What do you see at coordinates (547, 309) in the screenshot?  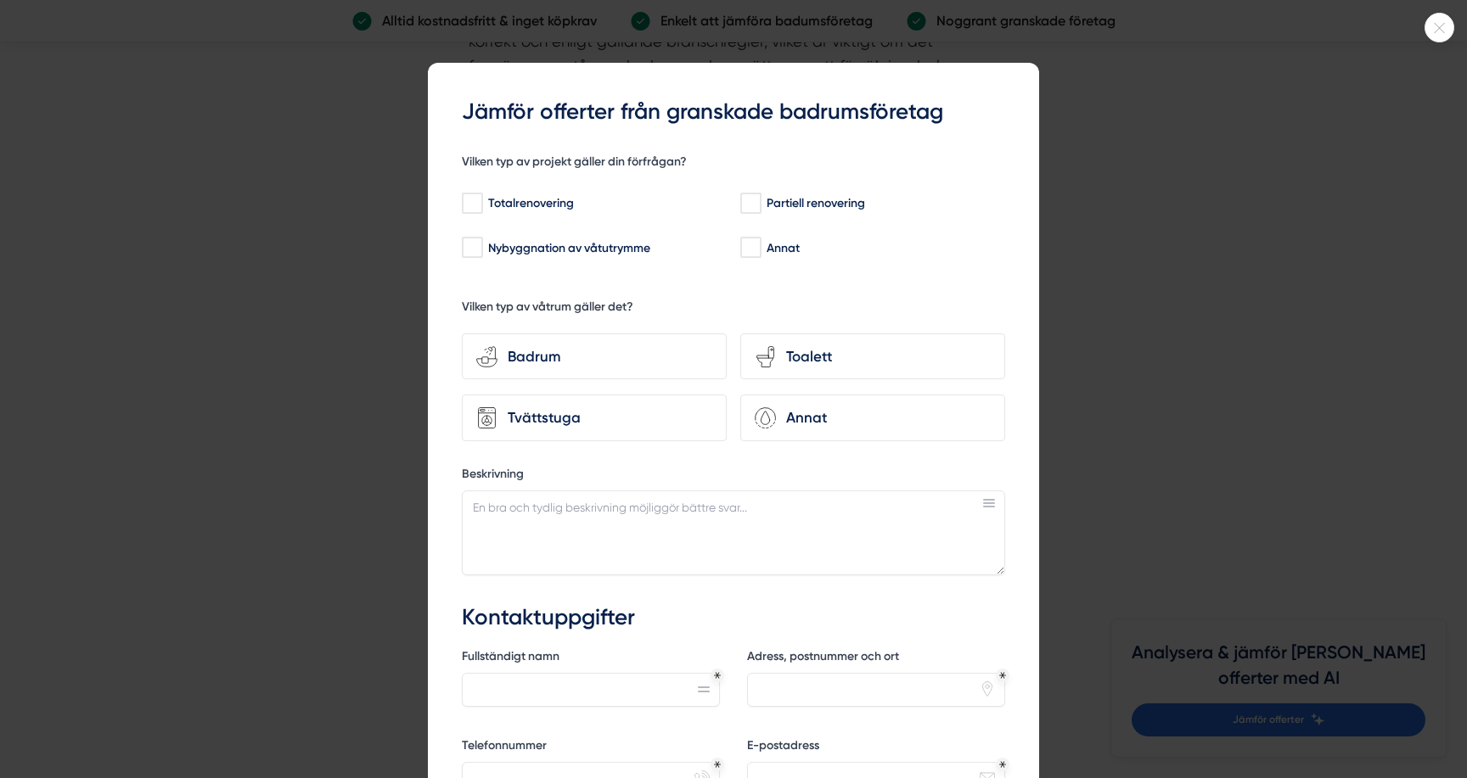 I see `h5: Vilken typ av våtrum gäller det?` at bounding box center [547, 309].